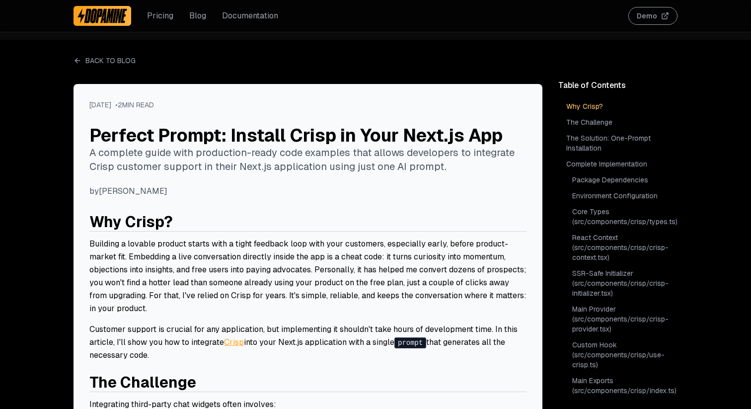 This screenshot has height=409, width=751. I want to click on a: Back to Blog, so click(104, 61).